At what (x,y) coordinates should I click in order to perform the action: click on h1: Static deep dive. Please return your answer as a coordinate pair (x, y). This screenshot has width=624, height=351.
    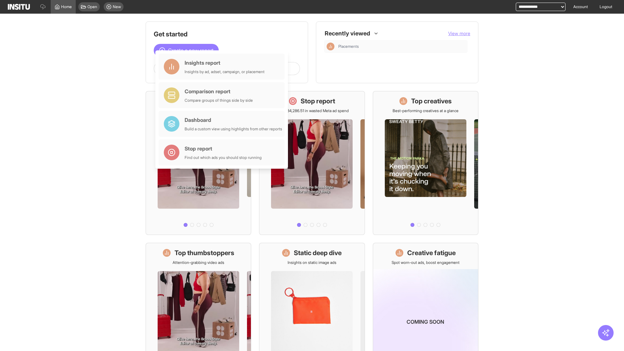
    Looking at the image, I should click on (317, 253).